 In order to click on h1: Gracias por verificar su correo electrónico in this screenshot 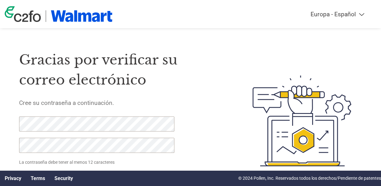, I will do `click(122, 70)`.